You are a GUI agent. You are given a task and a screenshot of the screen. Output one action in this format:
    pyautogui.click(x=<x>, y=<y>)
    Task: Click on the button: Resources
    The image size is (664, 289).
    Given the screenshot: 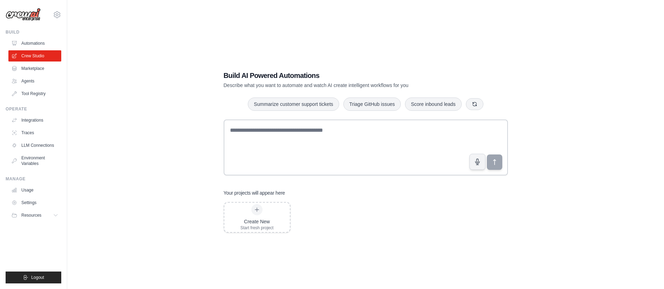 What is the action you would take?
    pyautogui.click(x=35, y=216)
    